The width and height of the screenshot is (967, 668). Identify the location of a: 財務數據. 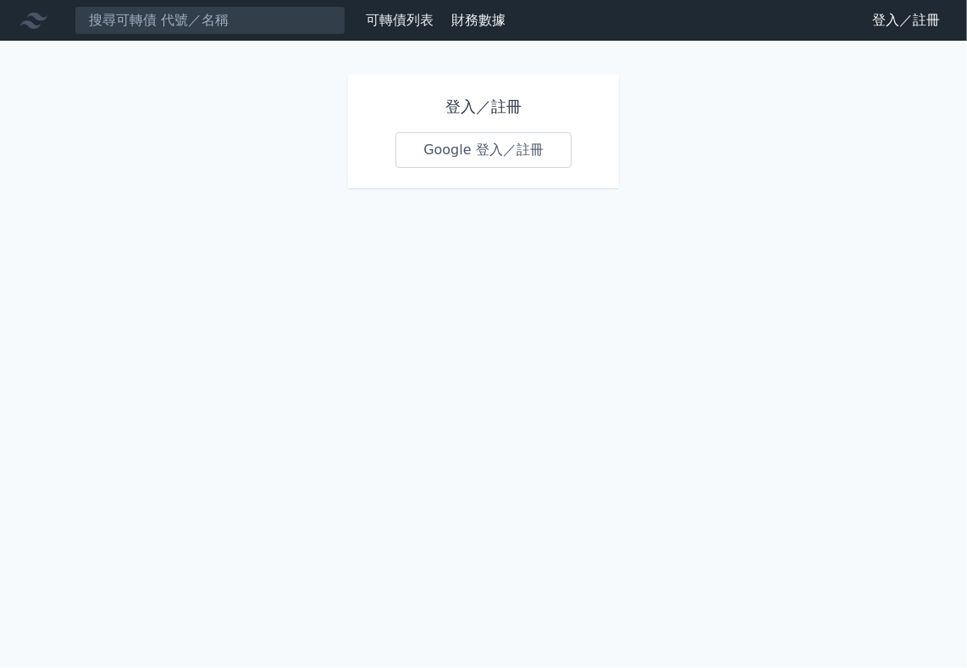
(479, 19).